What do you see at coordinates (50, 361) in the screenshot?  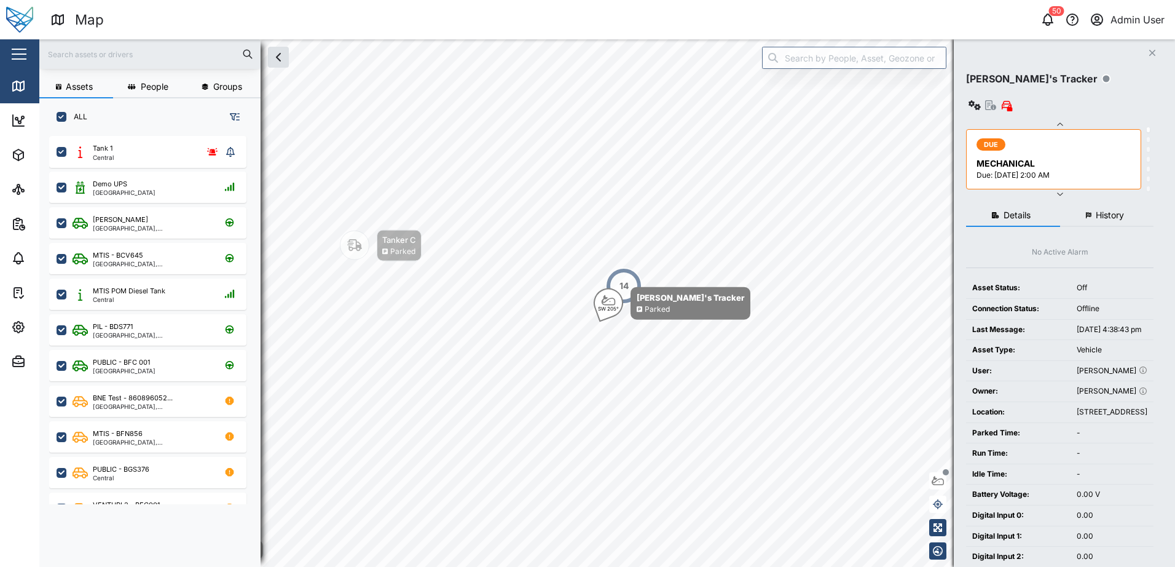 I see `div: Admin` at bounding box center [50, 361].